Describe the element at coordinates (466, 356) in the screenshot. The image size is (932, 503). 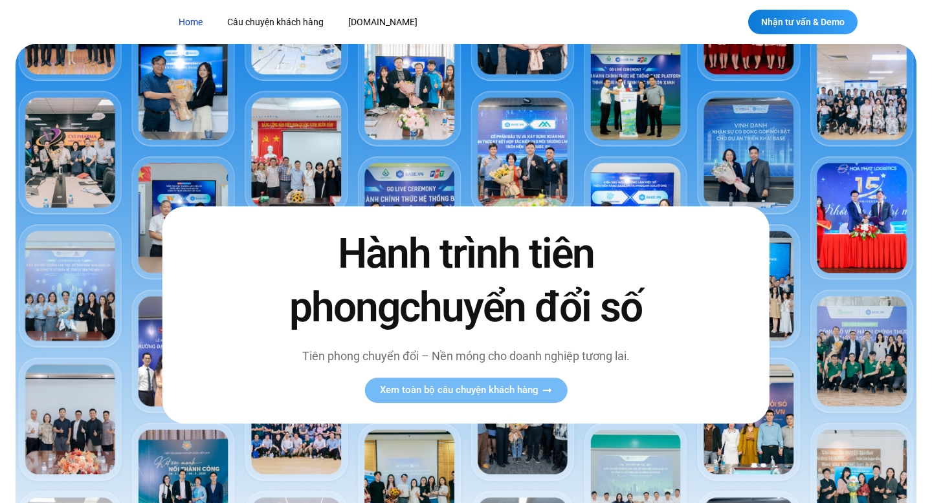
I see `p: Tiên phong chuyển đổi – Nền móng cho doanh nghiệp tương lai.` at that location.